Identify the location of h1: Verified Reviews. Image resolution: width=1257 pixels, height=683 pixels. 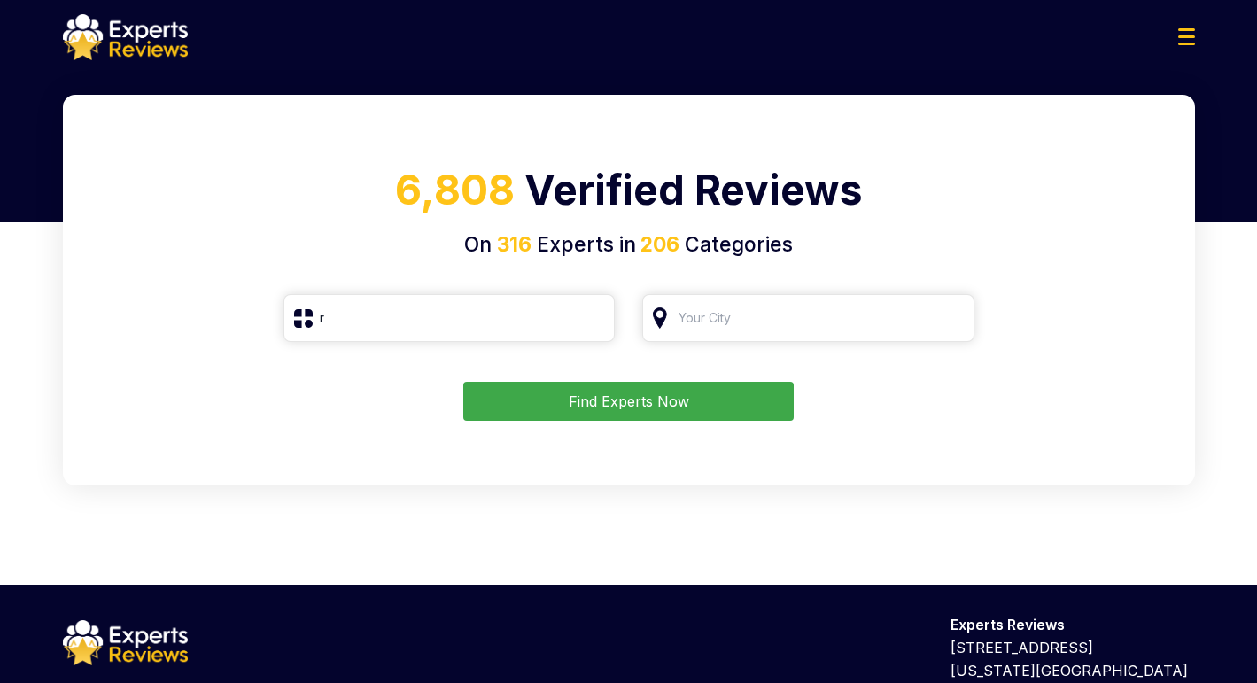
(629, 194).